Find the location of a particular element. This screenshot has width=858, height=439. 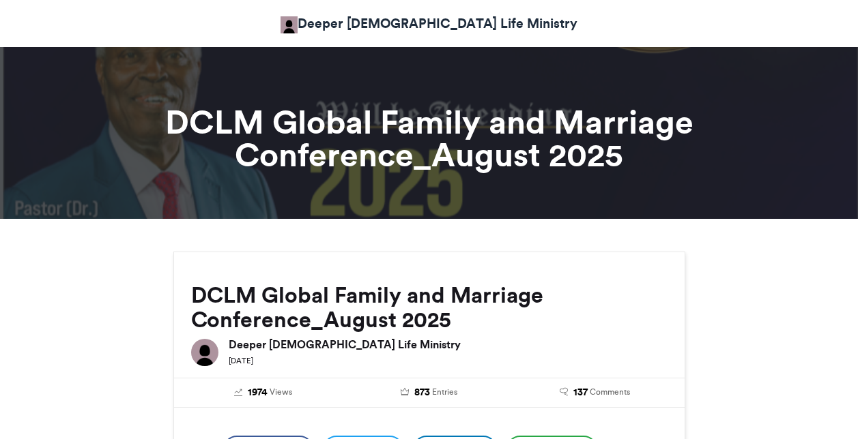

span: Entries is located at coordinates (444, 392).